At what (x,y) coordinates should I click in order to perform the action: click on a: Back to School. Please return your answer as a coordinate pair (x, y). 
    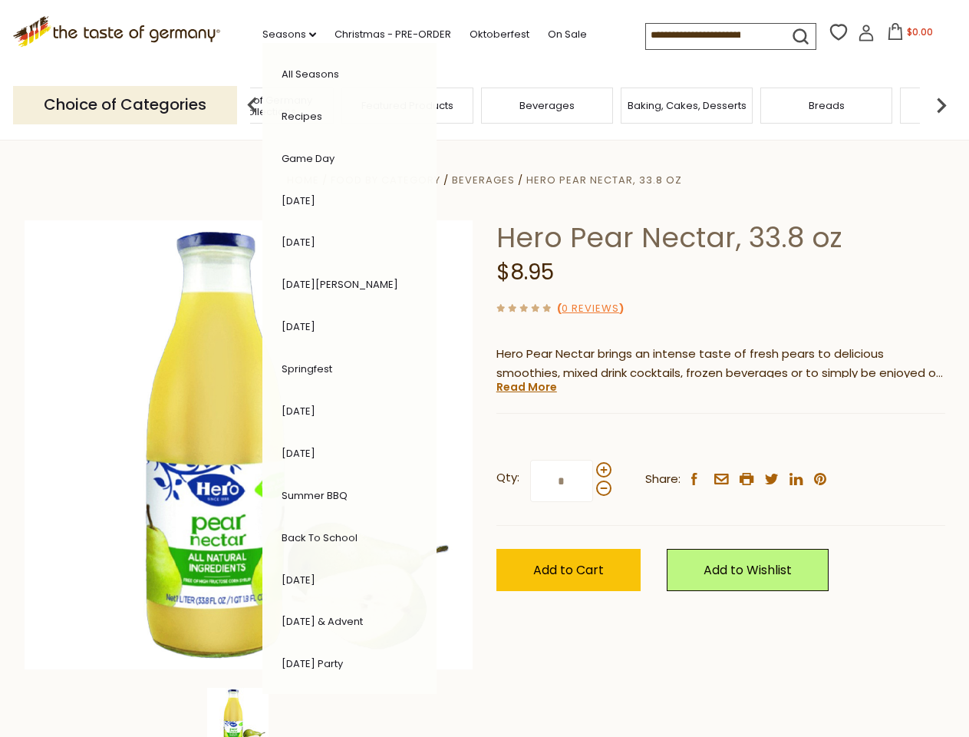
    Looking at the image, I should click on (319, 537).